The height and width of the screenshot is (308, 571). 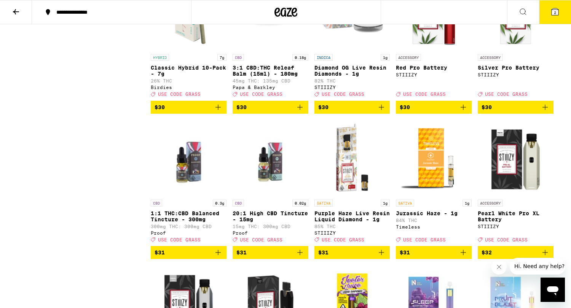 What do you see at coordinates (222, 57) in the screenshot?
I see `p: 7g` at bounding box center [222, 57].